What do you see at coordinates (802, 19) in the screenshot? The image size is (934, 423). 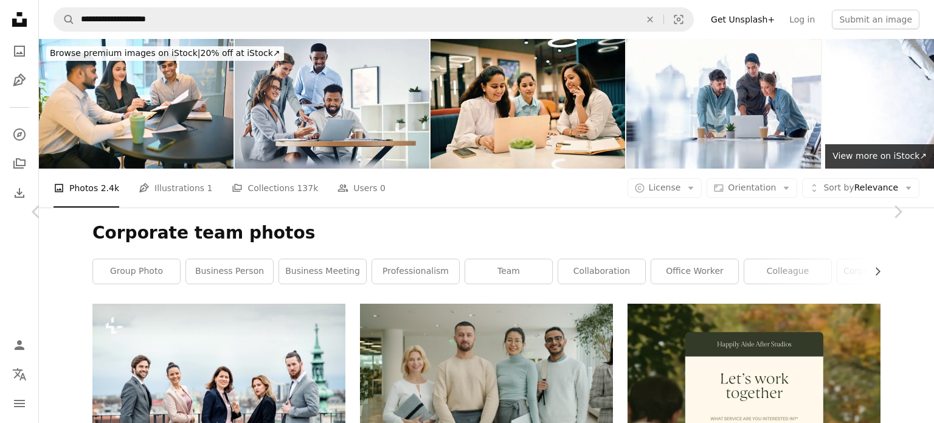 I see `a: Log in` at bounding box center [802, 19].